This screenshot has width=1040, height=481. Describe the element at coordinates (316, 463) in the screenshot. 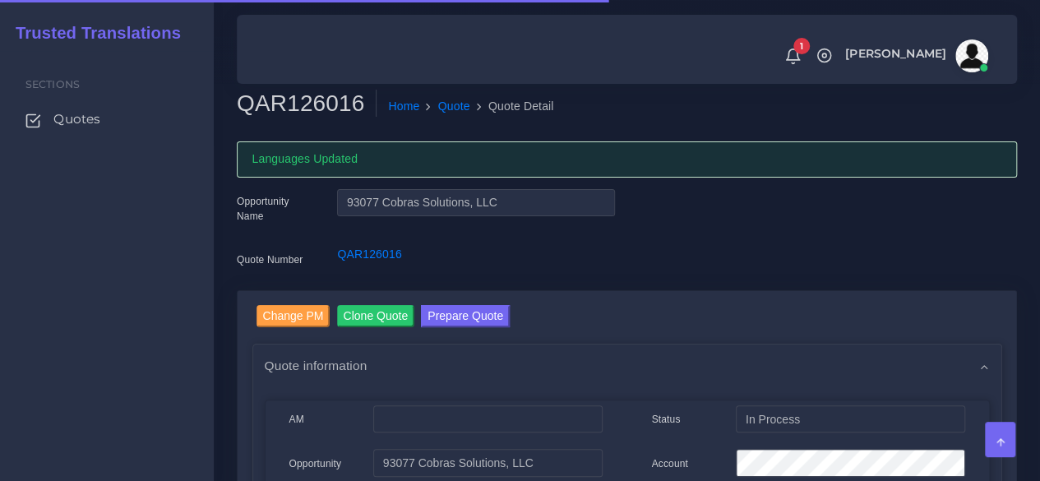

I see `label: Opportunity` at that location.